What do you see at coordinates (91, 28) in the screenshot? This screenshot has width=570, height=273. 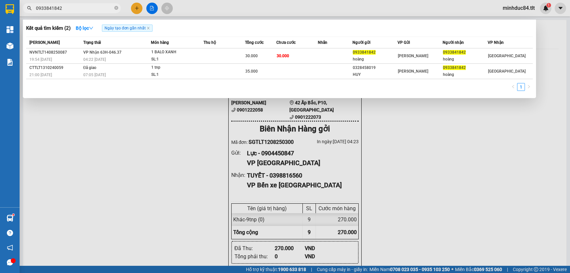 I see `span: down` at bounding box center [91, 28].